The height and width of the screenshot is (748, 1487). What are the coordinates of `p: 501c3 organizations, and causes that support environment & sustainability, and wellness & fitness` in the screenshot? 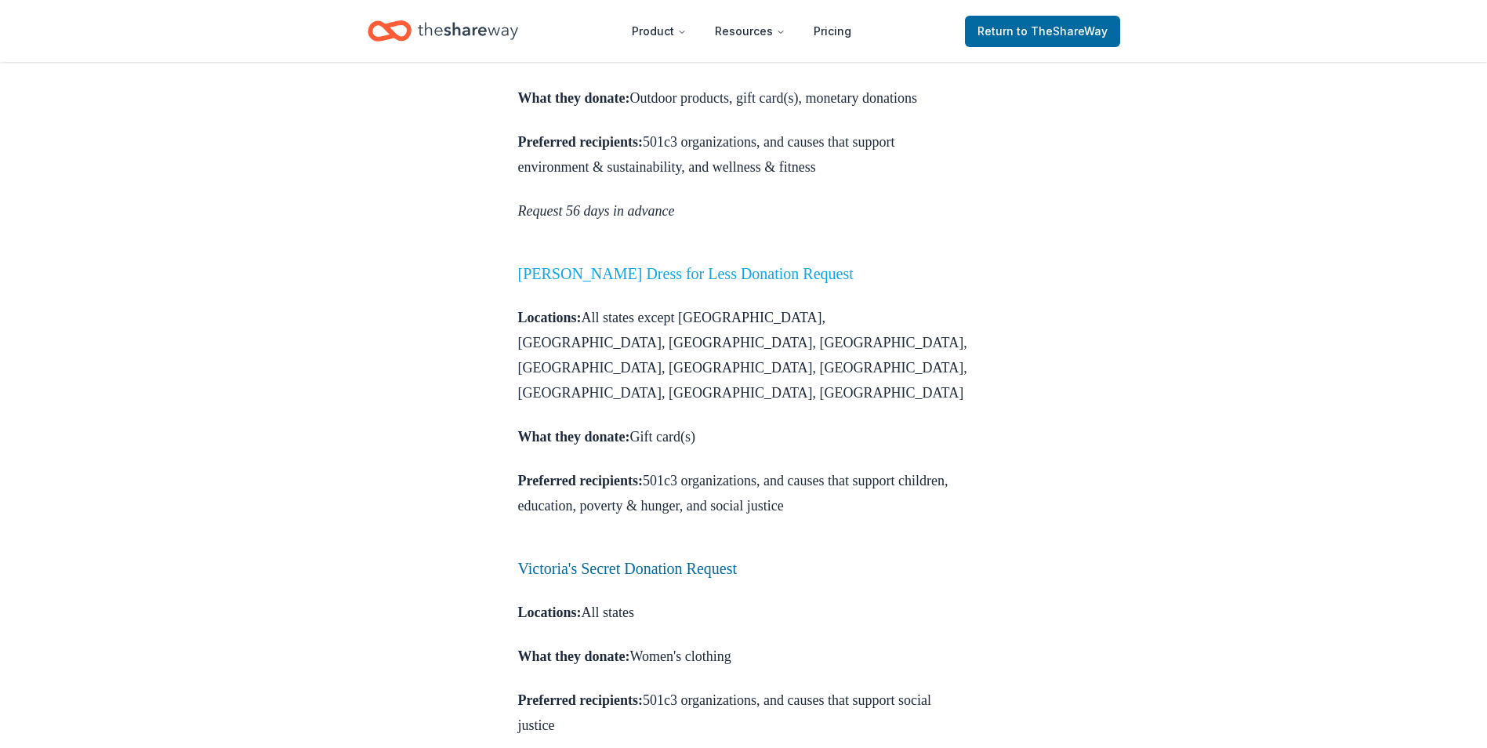 It's located at (744, 154).